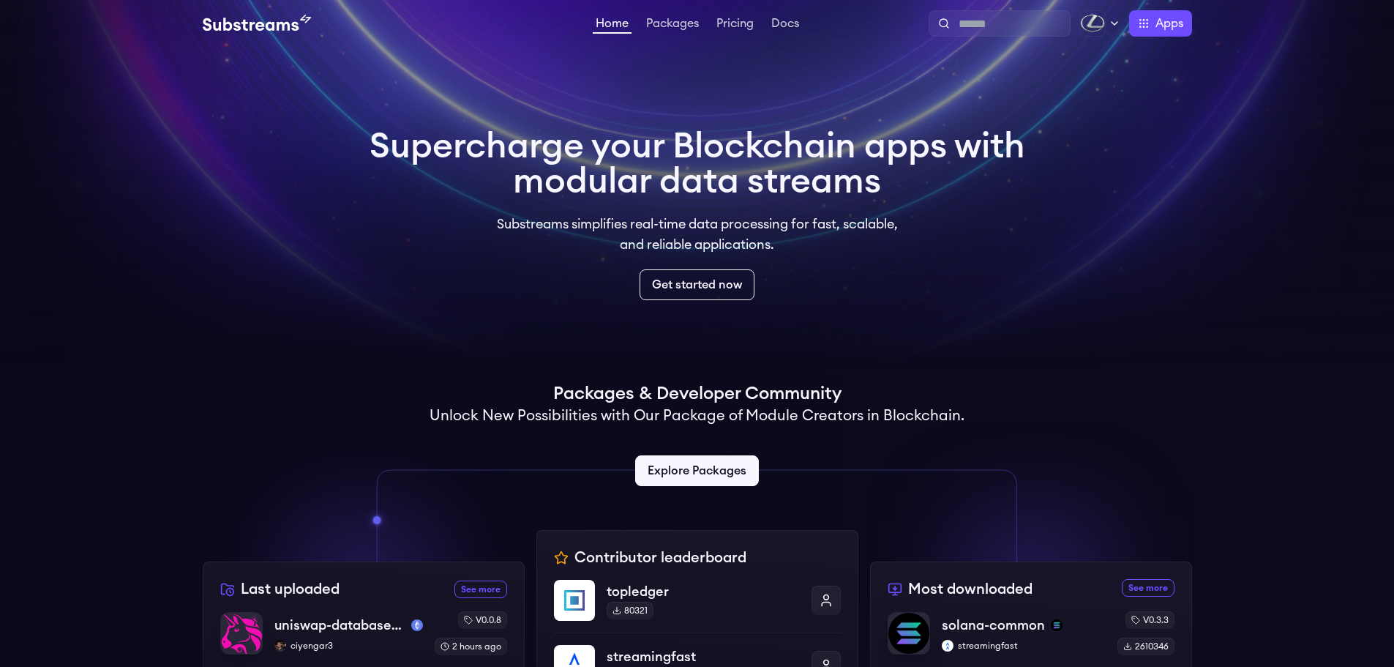  I want to click on img: solana, so click(1057, 625).